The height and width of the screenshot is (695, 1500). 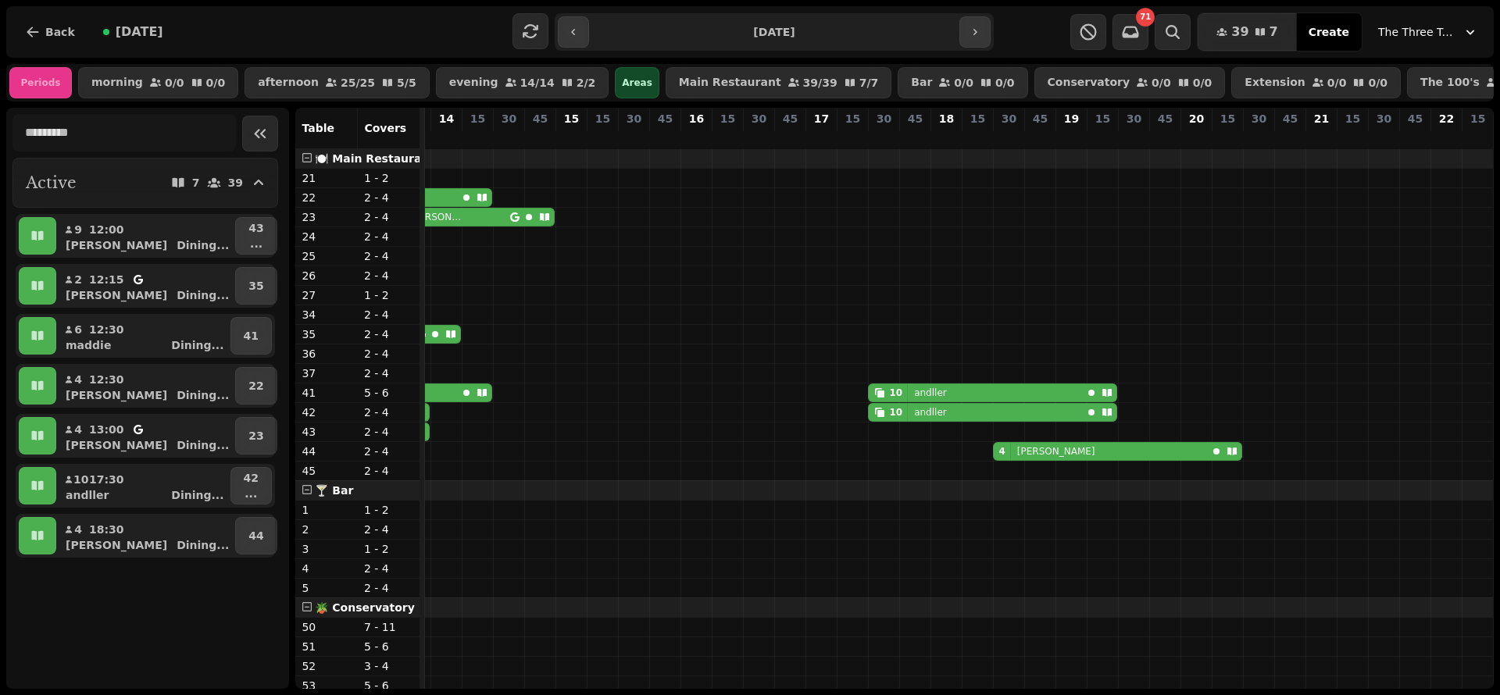 I want to click on button: Conservatory0/00/0, so click(x=1129, y=83).